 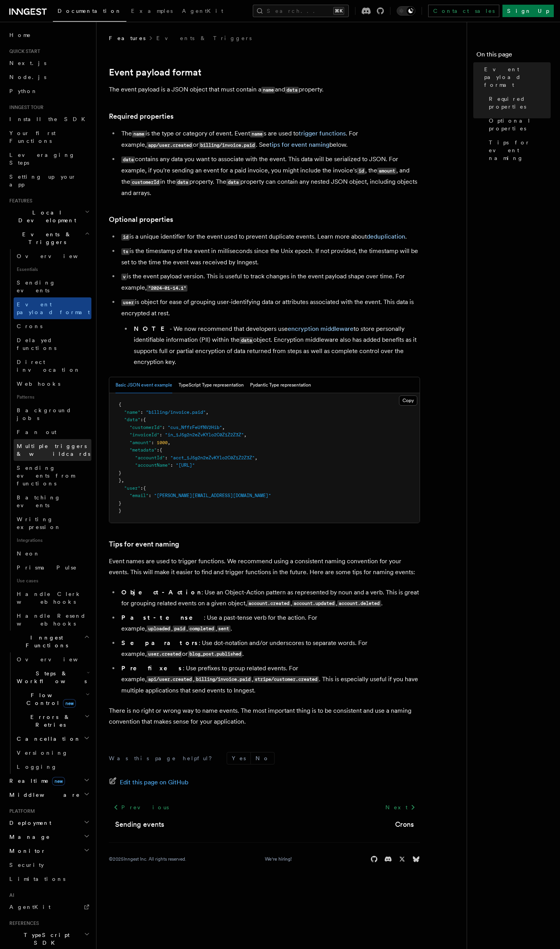 I want to click on button: Events & Triggers, so click(x=49, y=238).